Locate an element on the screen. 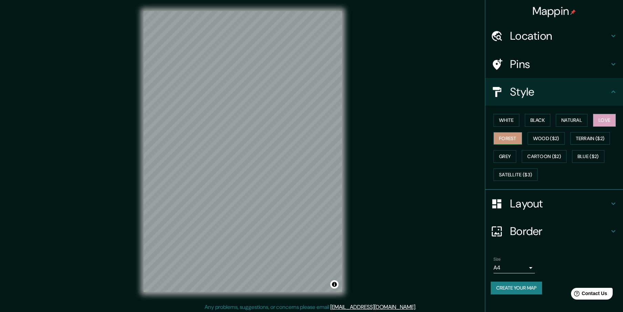 This screenshot has width=623, height=312. h4: Pins is located at coordinates (560, 64).